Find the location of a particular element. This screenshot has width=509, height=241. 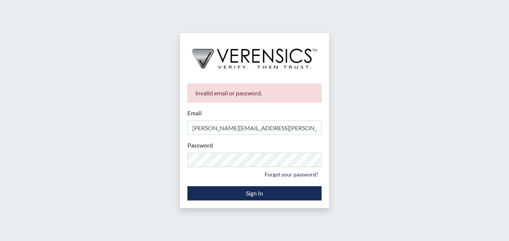

input: Email is located at coordinates (254, 127).